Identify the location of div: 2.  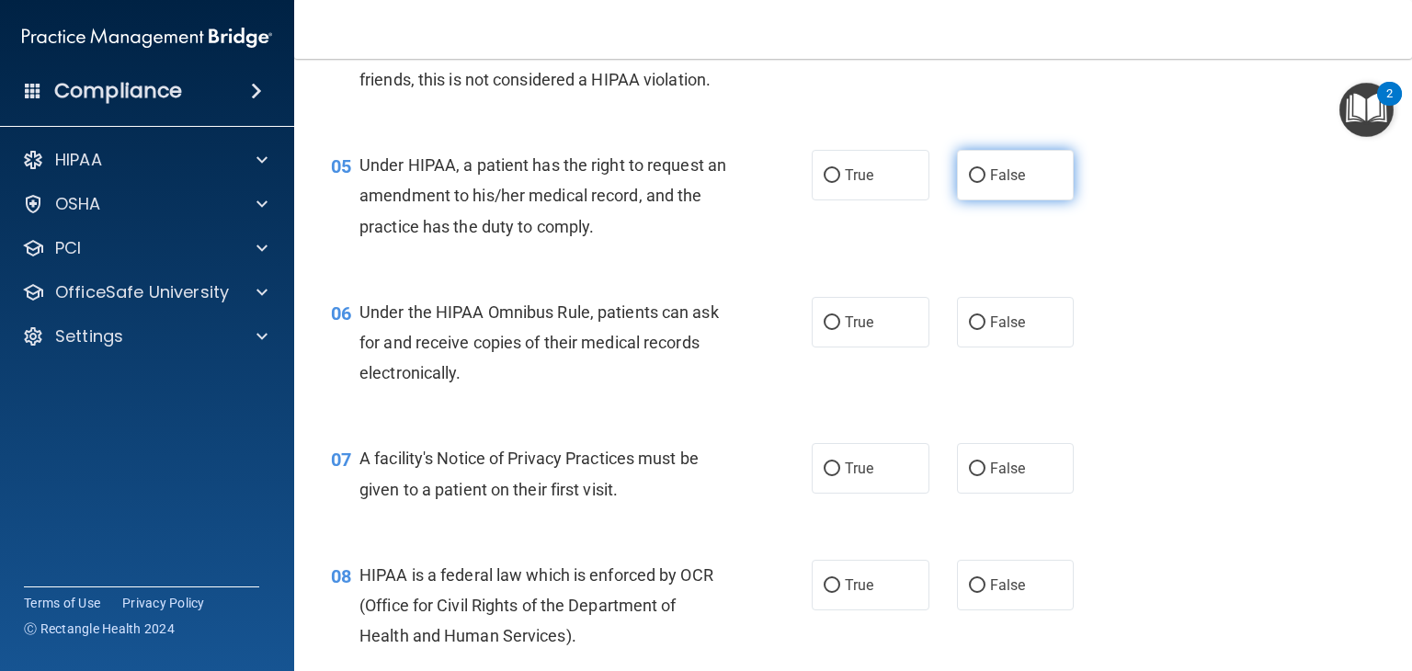
(1389, 106).